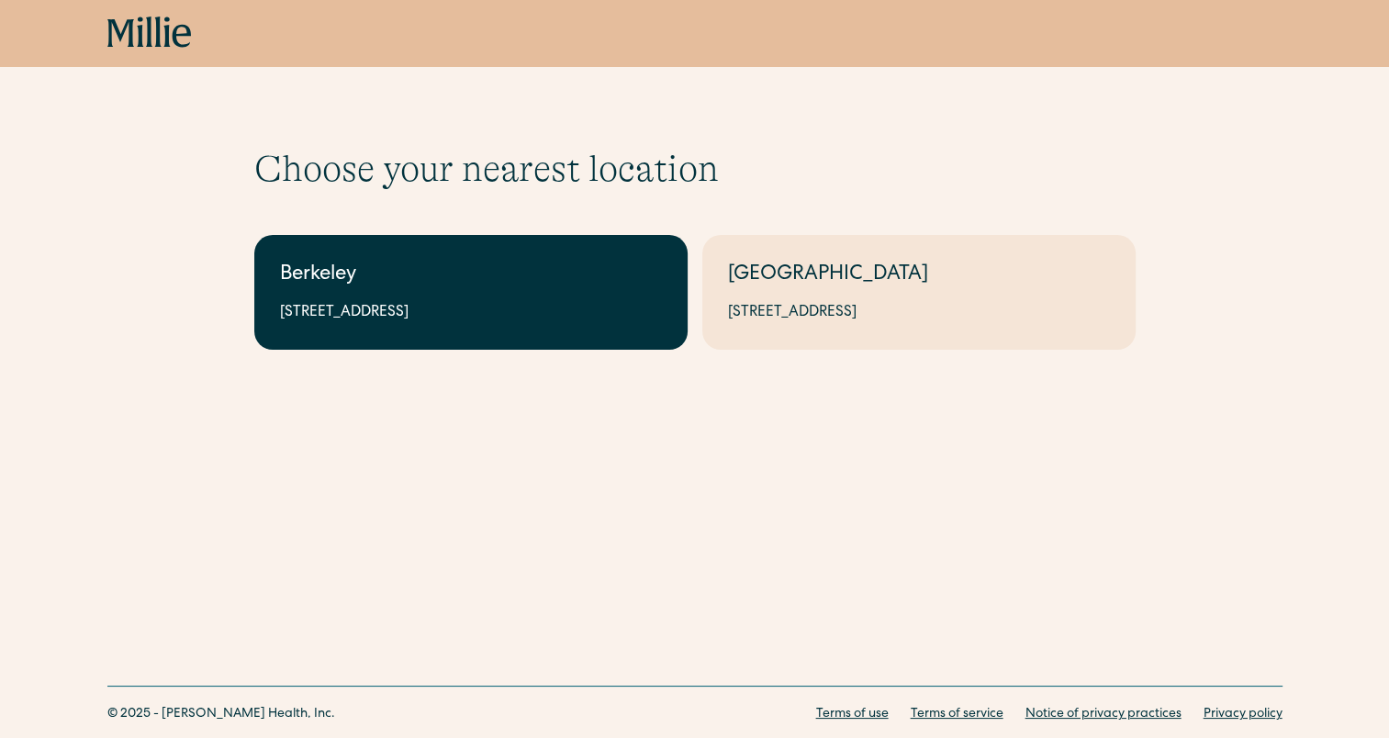 The width and height of the screenshot is (1389, 738). What do you see at coordinates (150, 33) in the screenshot?
I see `a: home` at bounding box center [150, 33].